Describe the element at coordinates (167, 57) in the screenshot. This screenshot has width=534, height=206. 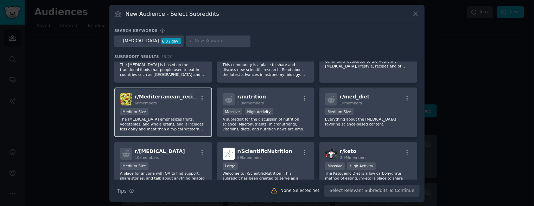
I see `span: 19 / 20` at that location.